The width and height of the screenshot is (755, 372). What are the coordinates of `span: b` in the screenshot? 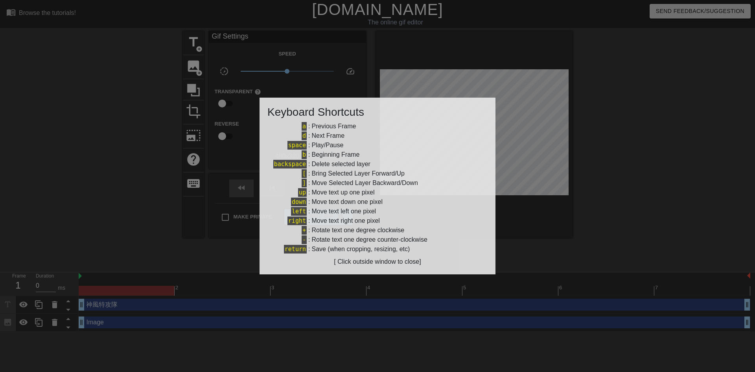 It's located at (304, 155).